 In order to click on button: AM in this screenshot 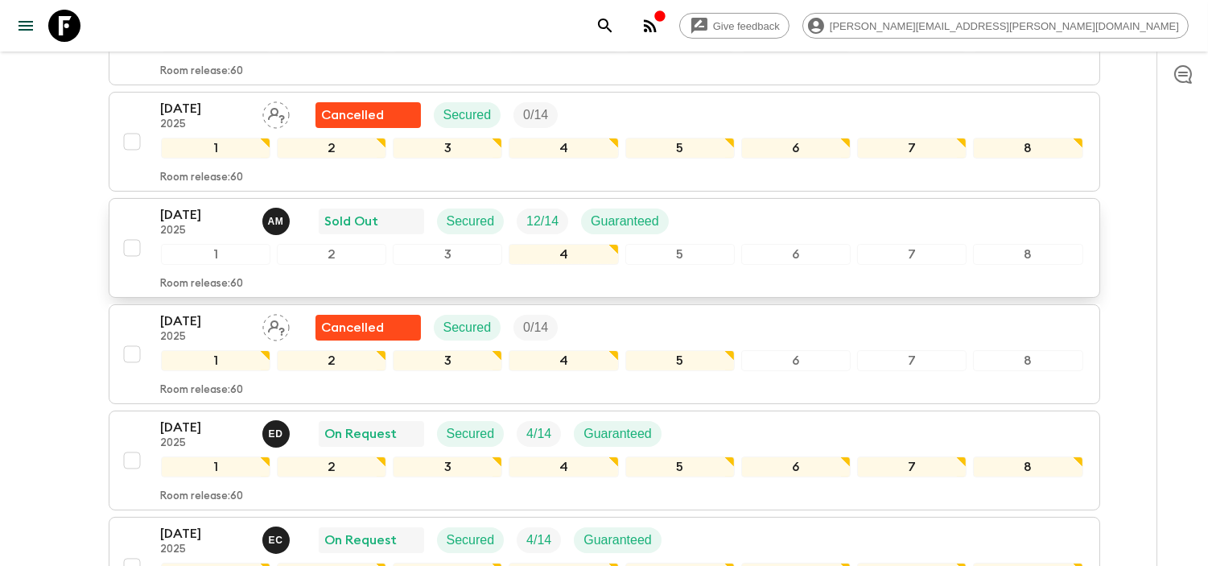, I will do `click(278, 221)`.